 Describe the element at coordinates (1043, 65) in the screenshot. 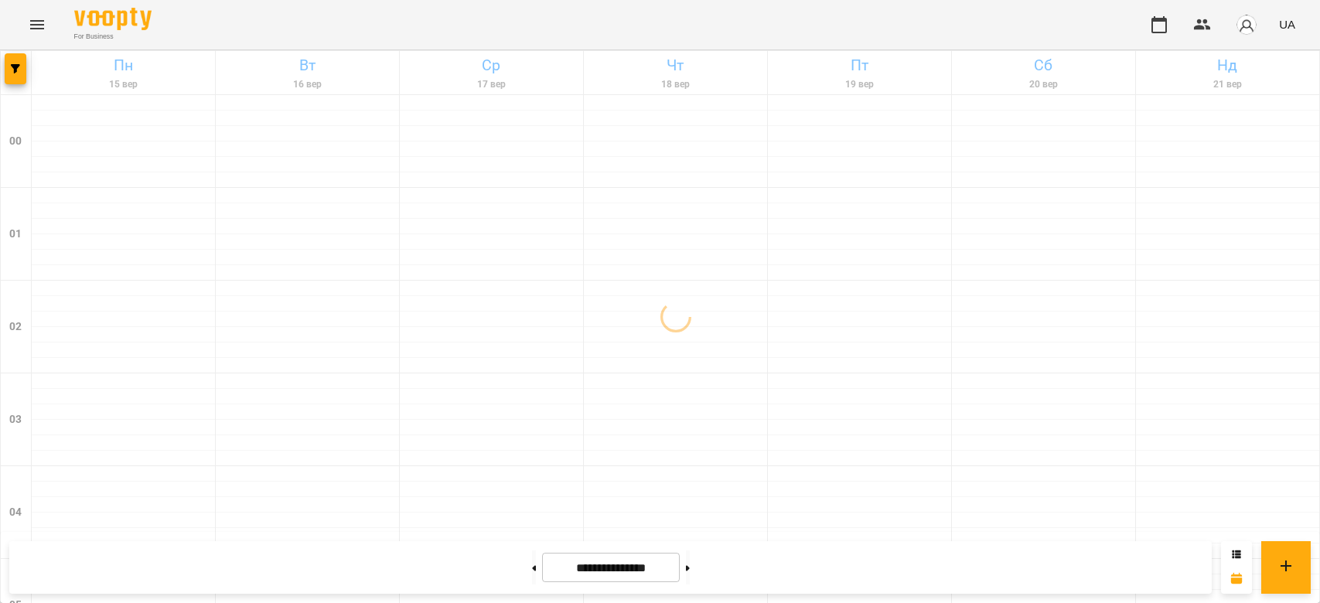

I see `h6: Сб` at that location.